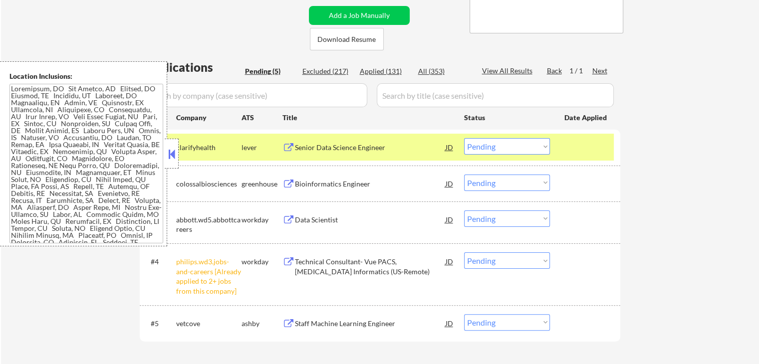 The image size is (759, 364). What do you see at coordinates (370, 324) in the screenshot?
I see `div: Staff Machine Learning Engineer` at bounding box center [370, 324].